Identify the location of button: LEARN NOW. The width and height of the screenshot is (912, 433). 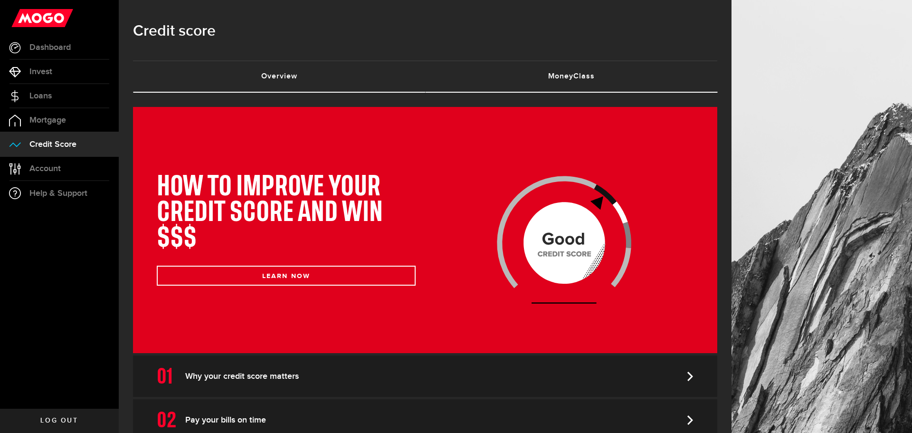
(286, 276).